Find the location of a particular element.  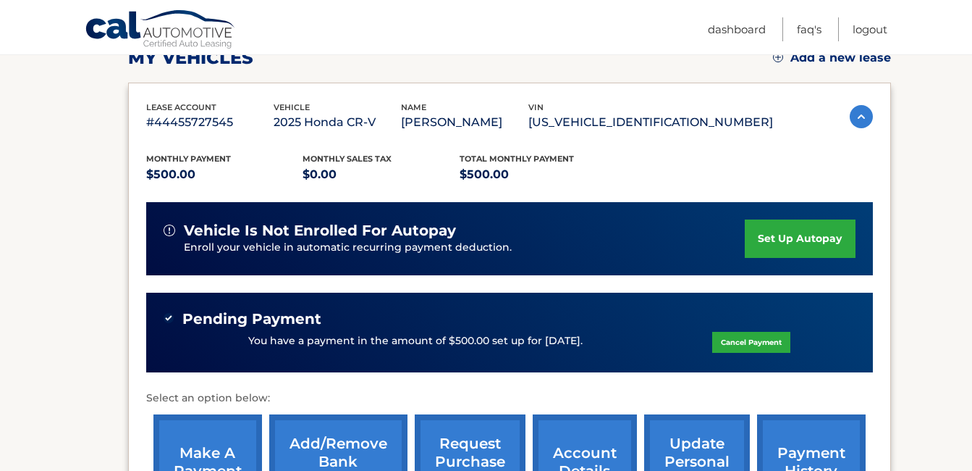

span: Pending Payment is located at coordinates (252, 319).